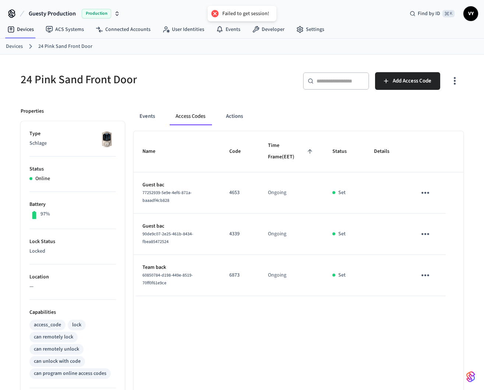 The height and width of the screenshot is (390, 484). What do you see at coordinates (407, 81) in the screenshot?
I see `button: Add Access Code` at bounding box center [407, 81].